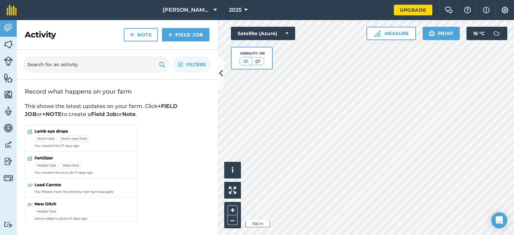 This screenshot has height=235, width=514. Describe the element at coordinates (486, 10) in the screenshot. I see `img: svg+xml;base64,PHN2ZyB4bWxucz0iaHR0cDovL3d3dy53My5vcmcvMjAwMC9zdmciIHdpZHRoPSIxNyIgaGVpZ2h0PSIxNy...` at that location.